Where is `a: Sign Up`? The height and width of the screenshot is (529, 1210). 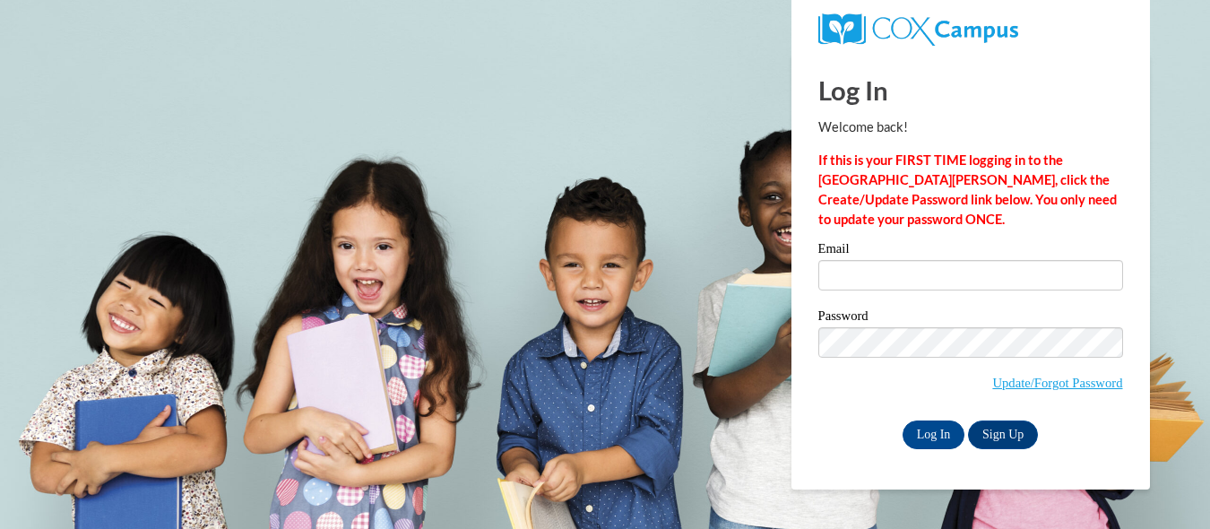 a: Sign Up is located at coordinates (1003, 435).